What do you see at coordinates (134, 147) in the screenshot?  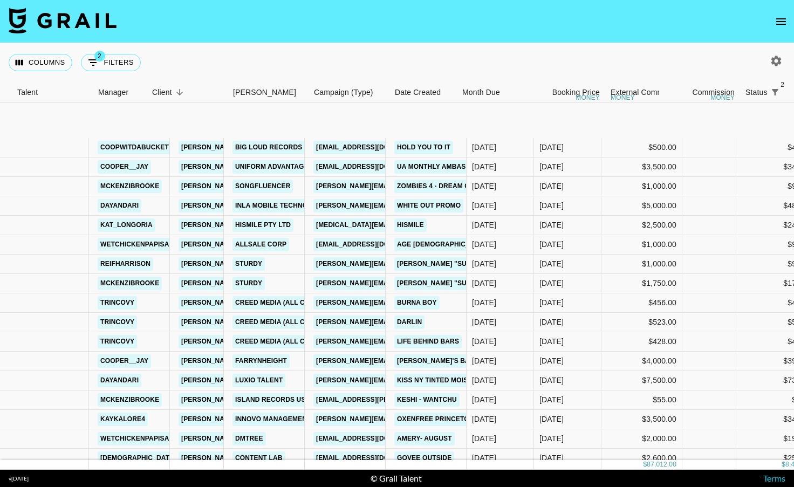 I see `a: coopwitdabucket` at bounding box center [134, 147].